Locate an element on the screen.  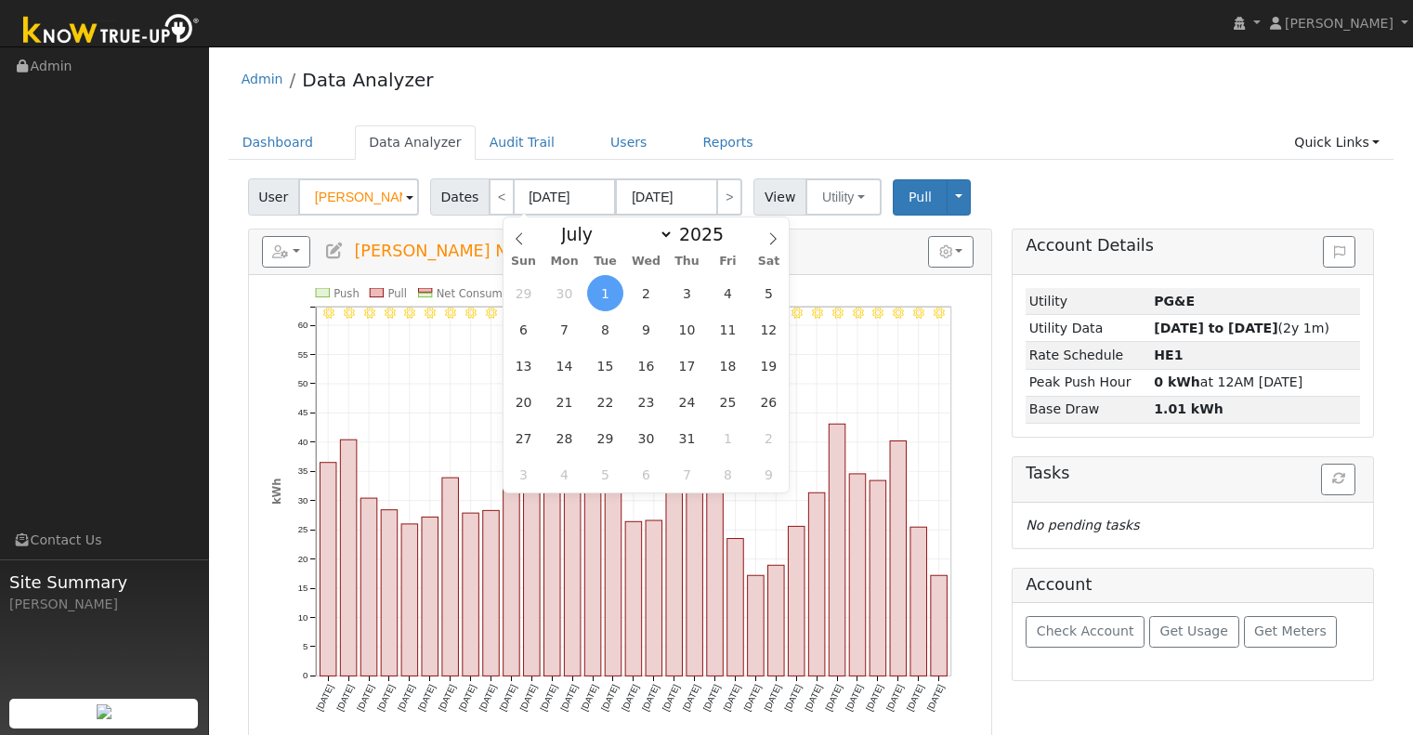
button: Pull is located at coordinates (920, 197).